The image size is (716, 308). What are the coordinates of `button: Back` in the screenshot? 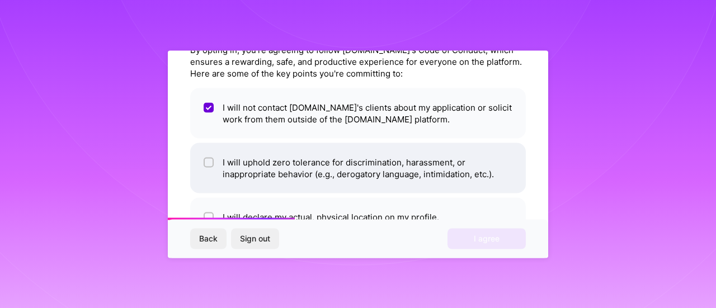 It's located at (208, 239).